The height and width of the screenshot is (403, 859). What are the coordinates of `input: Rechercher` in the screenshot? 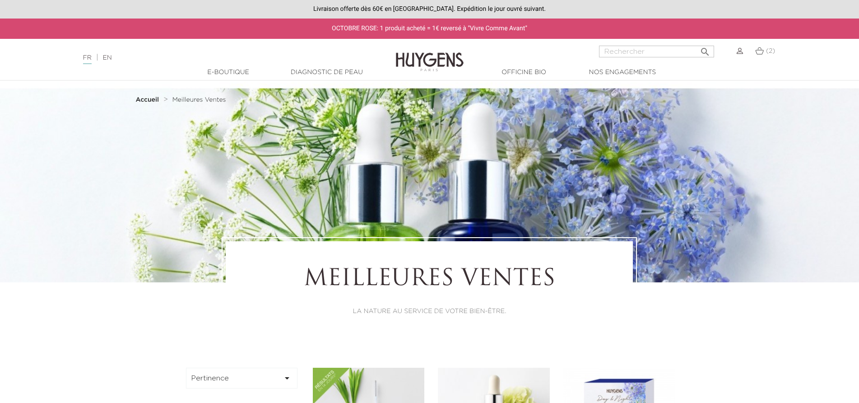 It's located at (656, 51).